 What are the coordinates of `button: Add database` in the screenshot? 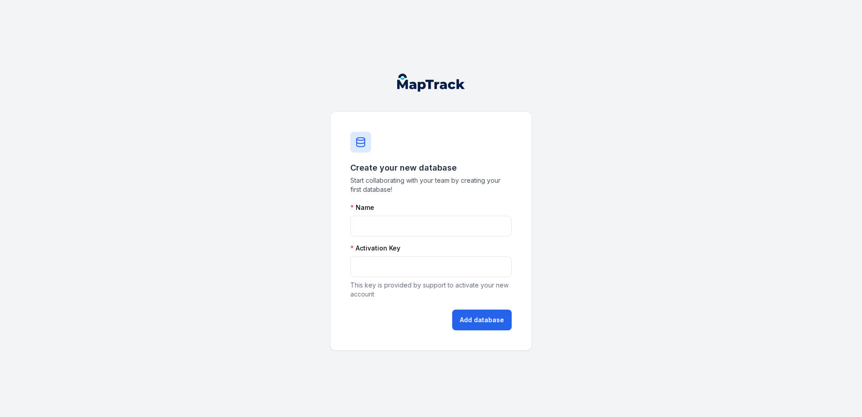 It's located at (482, 320).